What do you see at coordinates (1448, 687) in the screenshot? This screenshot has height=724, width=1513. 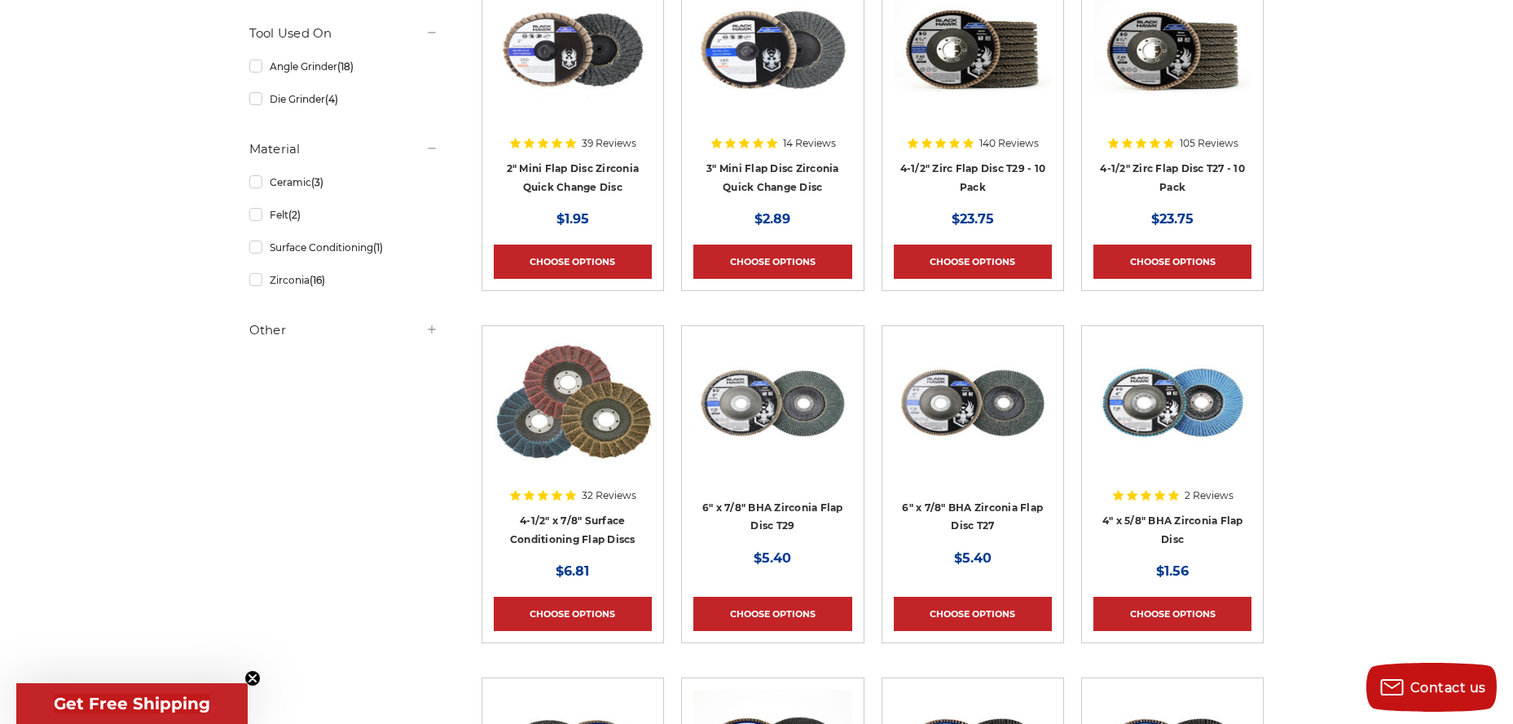 I see `span: Contact us` at bounding box center [1448, 687].